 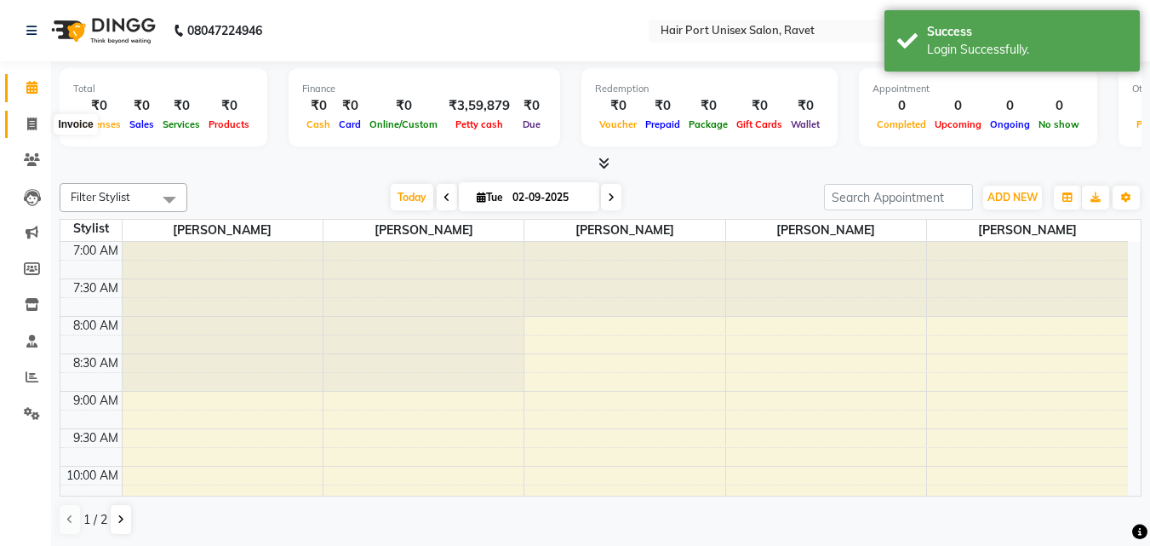 What do you see at coordinates (901, 124) in the screenshot?
I see `span: Completed` at bounding box center [901, 124].